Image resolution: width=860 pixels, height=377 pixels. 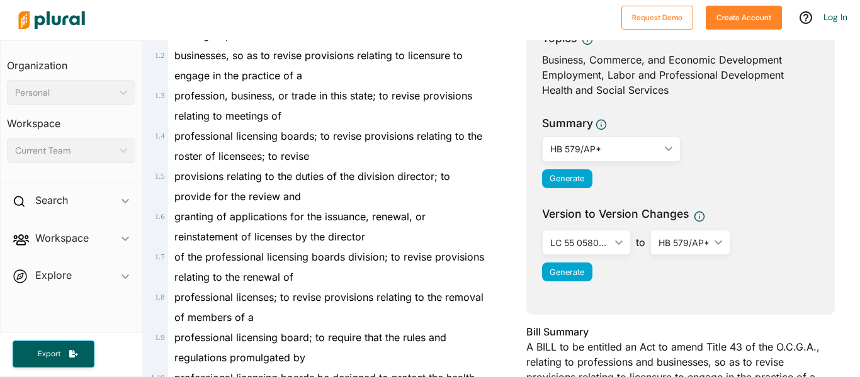 I want to click on span: 1 . 3, so click(x=160, y=96).